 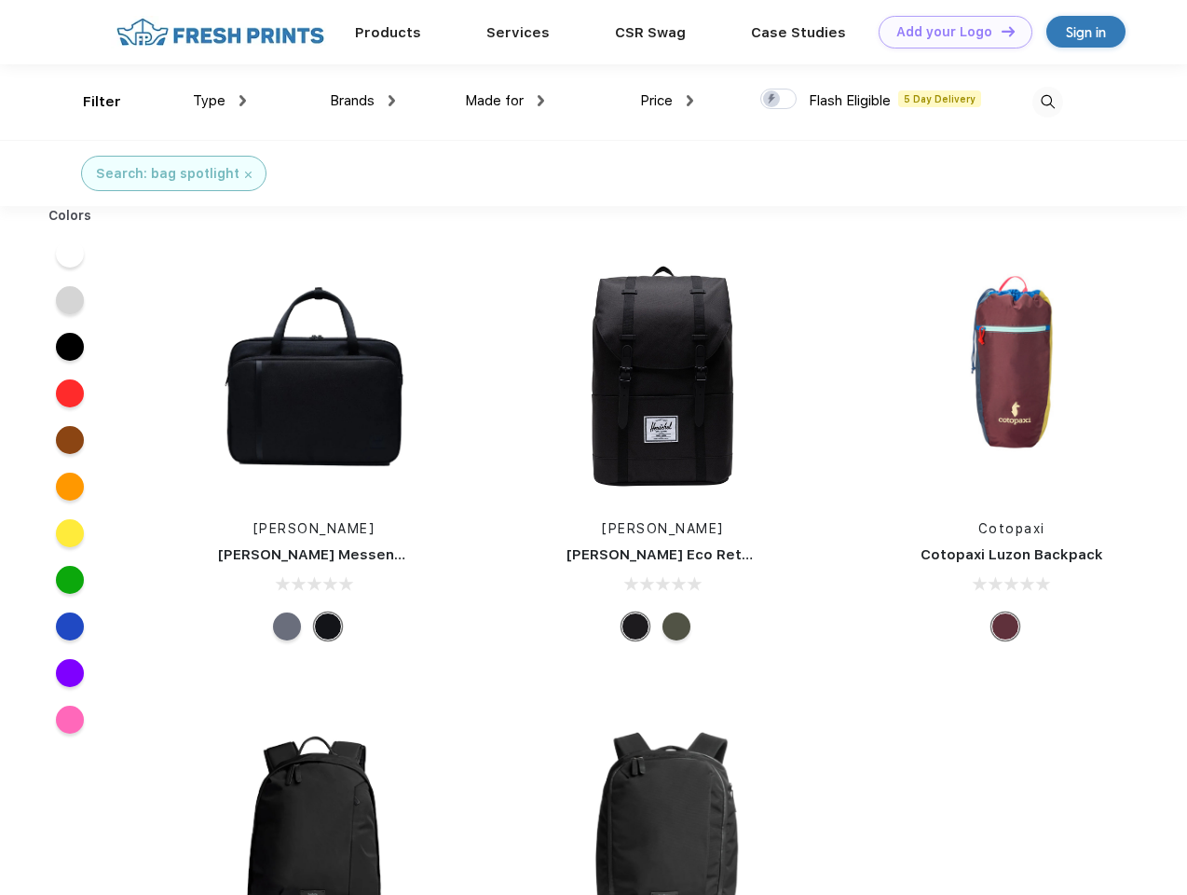 What do you see at coordinates (70, 215) in the screenshot?
I see `div: Colors` at bounding box center [70, 215].